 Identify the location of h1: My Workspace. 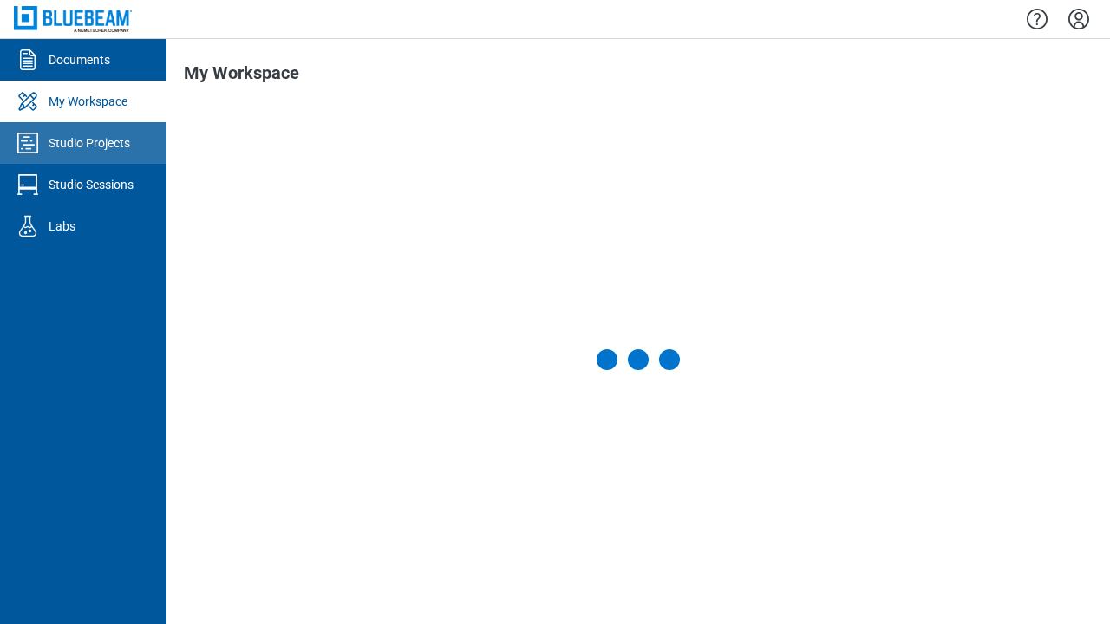
(241, 77).